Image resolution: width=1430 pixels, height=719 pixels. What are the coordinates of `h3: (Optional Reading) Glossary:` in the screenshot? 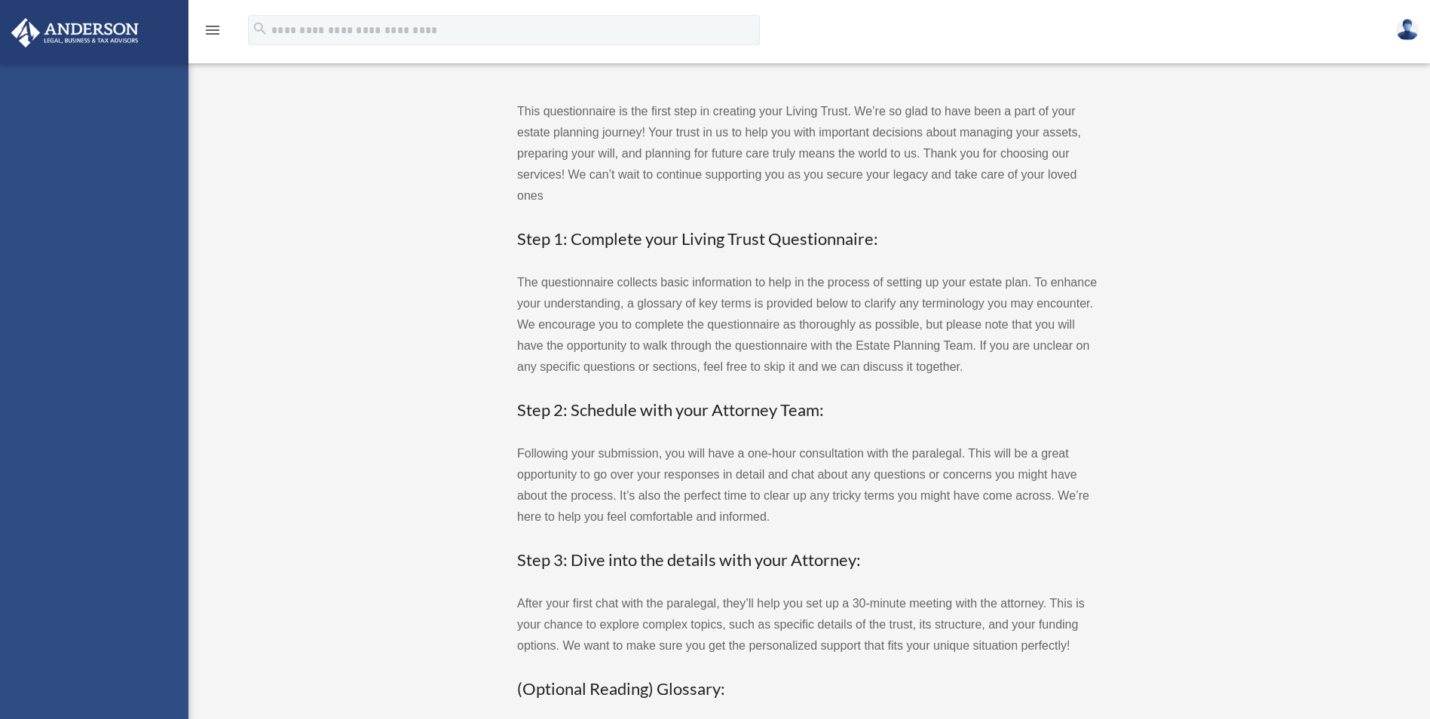 It's located at (807, 689).